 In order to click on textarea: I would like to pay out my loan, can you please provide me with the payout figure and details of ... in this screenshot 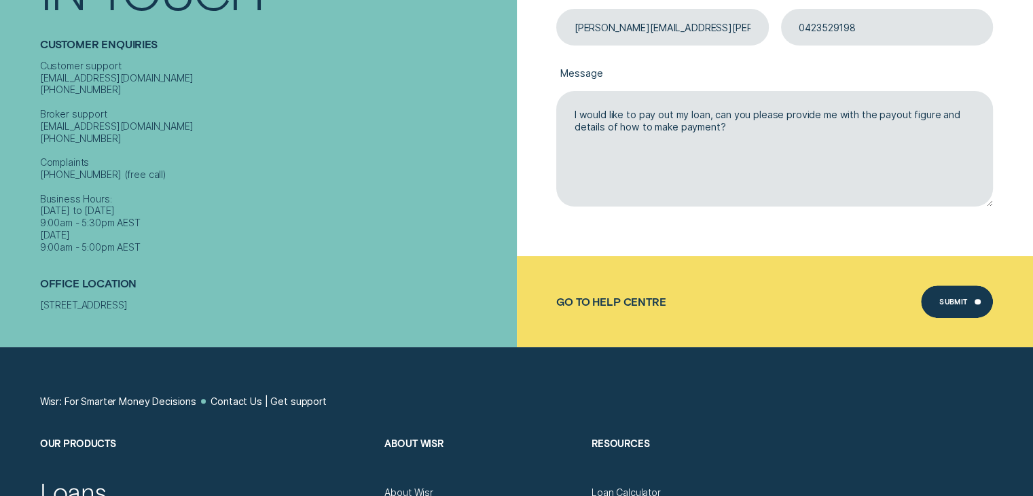, I will do `click(774, 149)`.